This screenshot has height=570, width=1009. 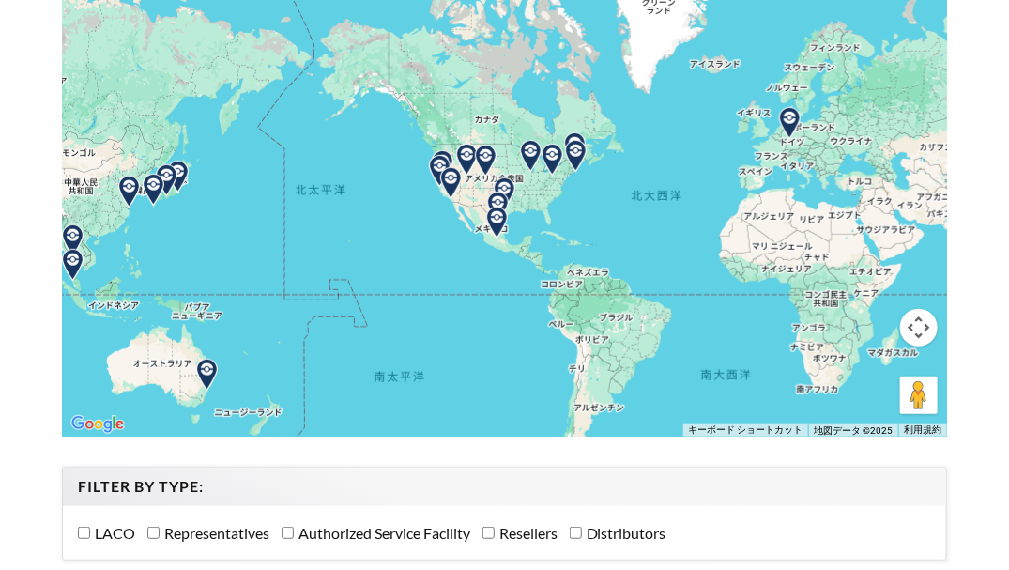 What do you see at coordinates (923, 429) in the screenshot?
I see `a: 利用規約（新しいタブで開きます）` at bounding box center [923, 429].